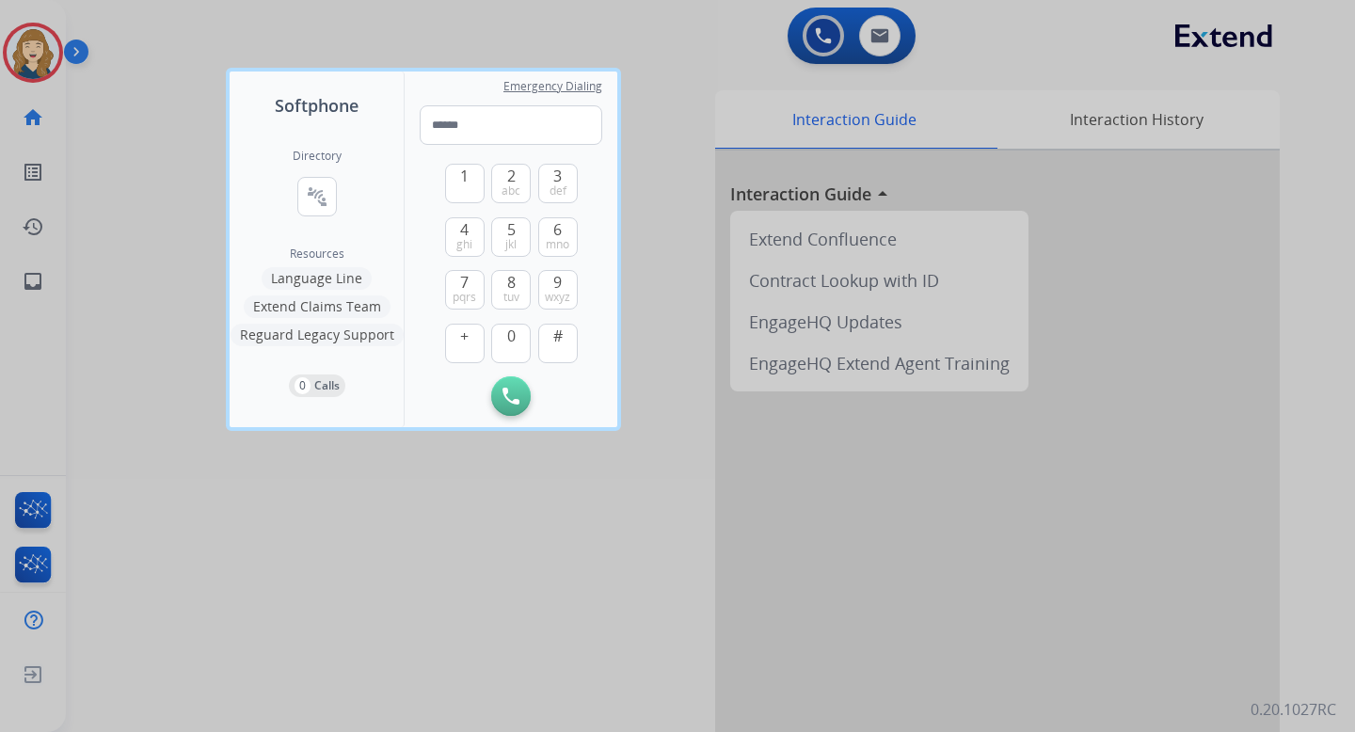  What do you see at coordinates (465, 183) in the screenshot?
I see `button: 1` at bounding box center [465, 183].